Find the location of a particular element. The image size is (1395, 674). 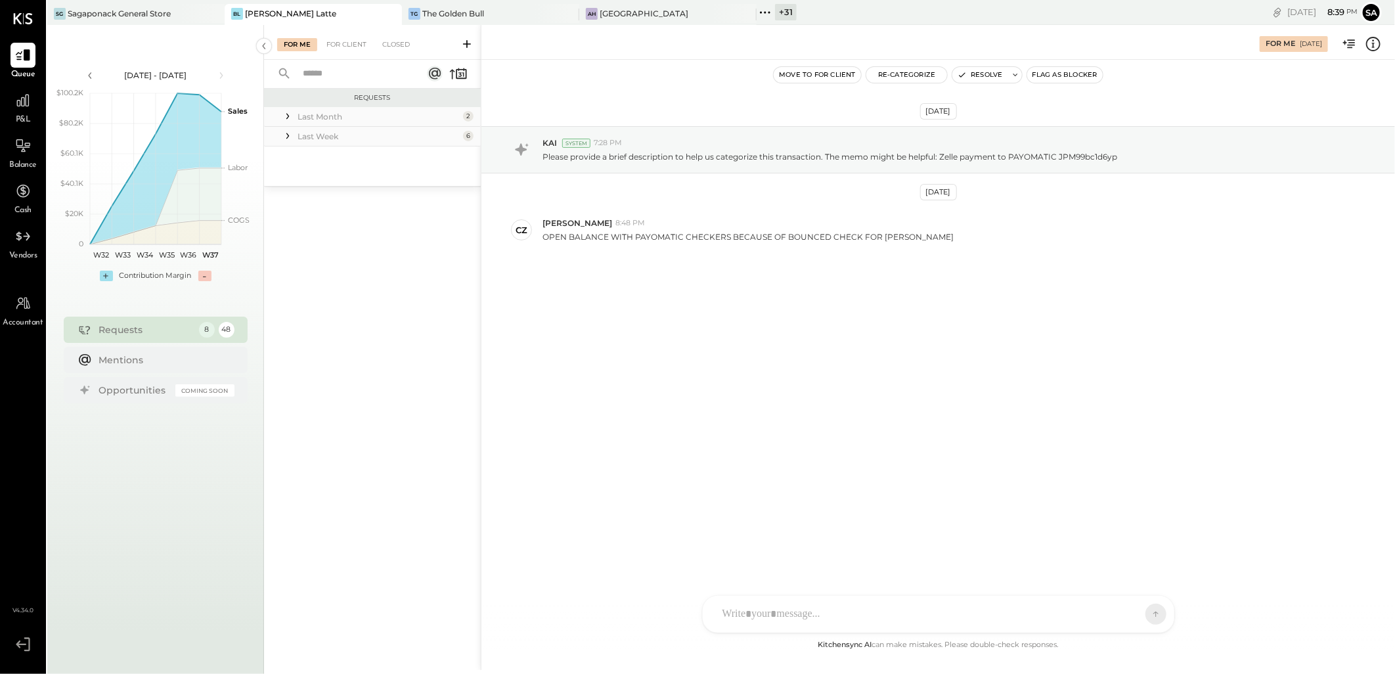

a: P&L is located at coordinates (23, 107).